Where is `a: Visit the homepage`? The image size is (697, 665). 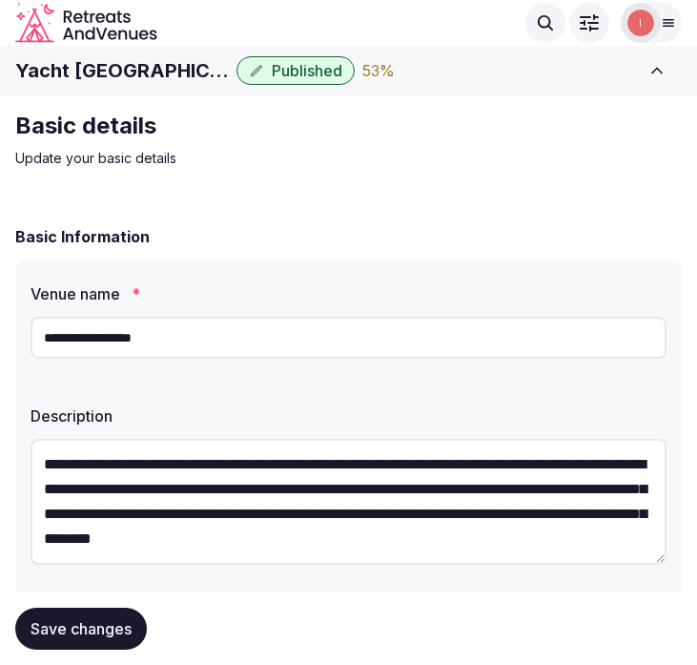 a: Visit the homepage is located at coordinates (86, 23).